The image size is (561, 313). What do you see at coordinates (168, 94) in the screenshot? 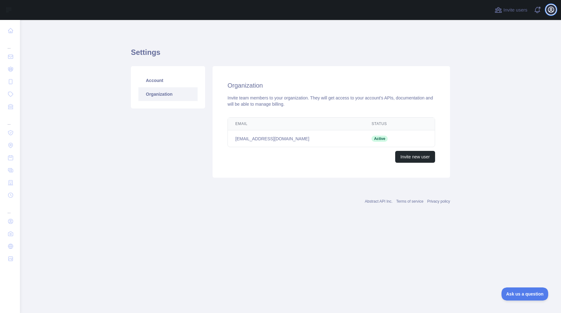
I see `a: Organization` at bounding box center [168, 94].